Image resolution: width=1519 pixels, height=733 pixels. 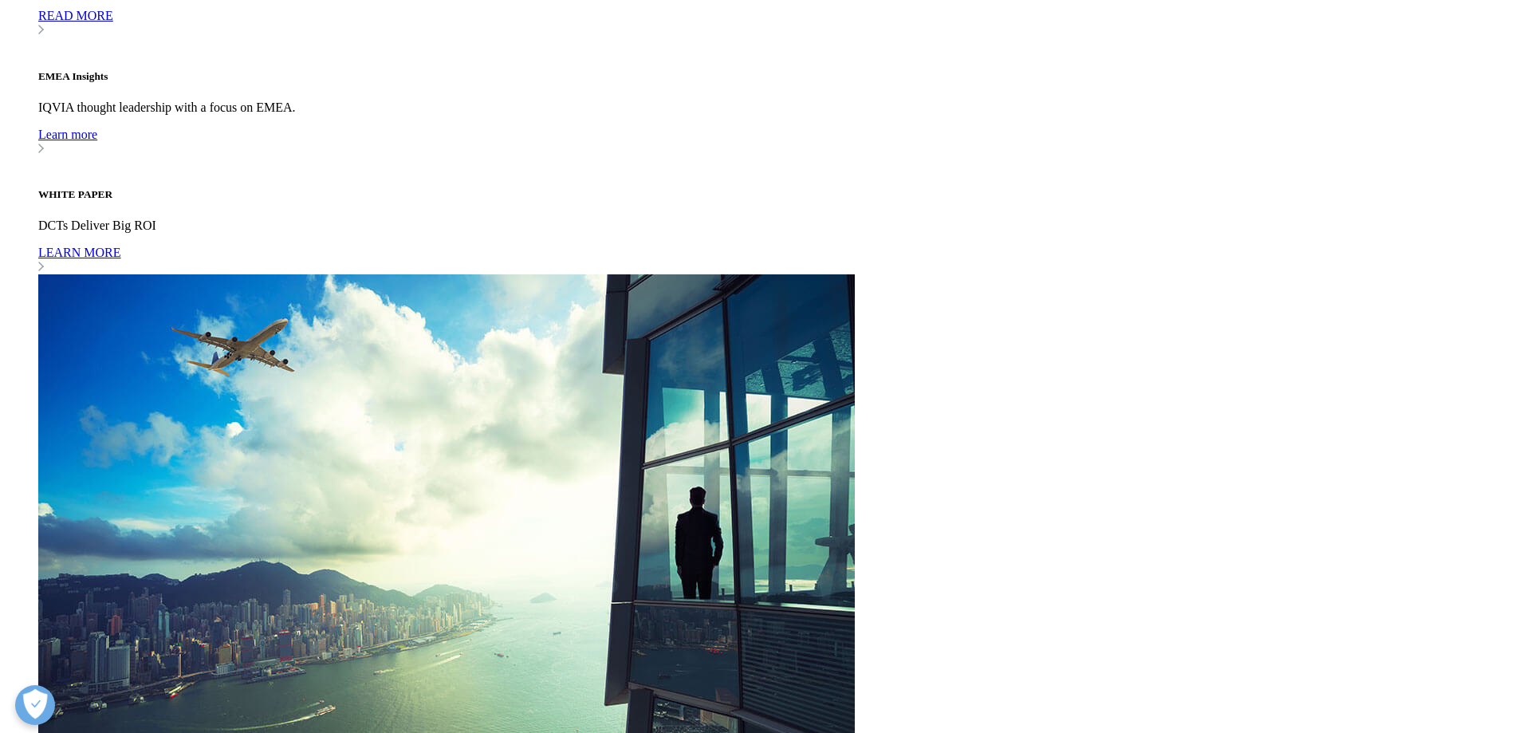 I want to click on a: LEARN MORE, so click(x=775, y=260).